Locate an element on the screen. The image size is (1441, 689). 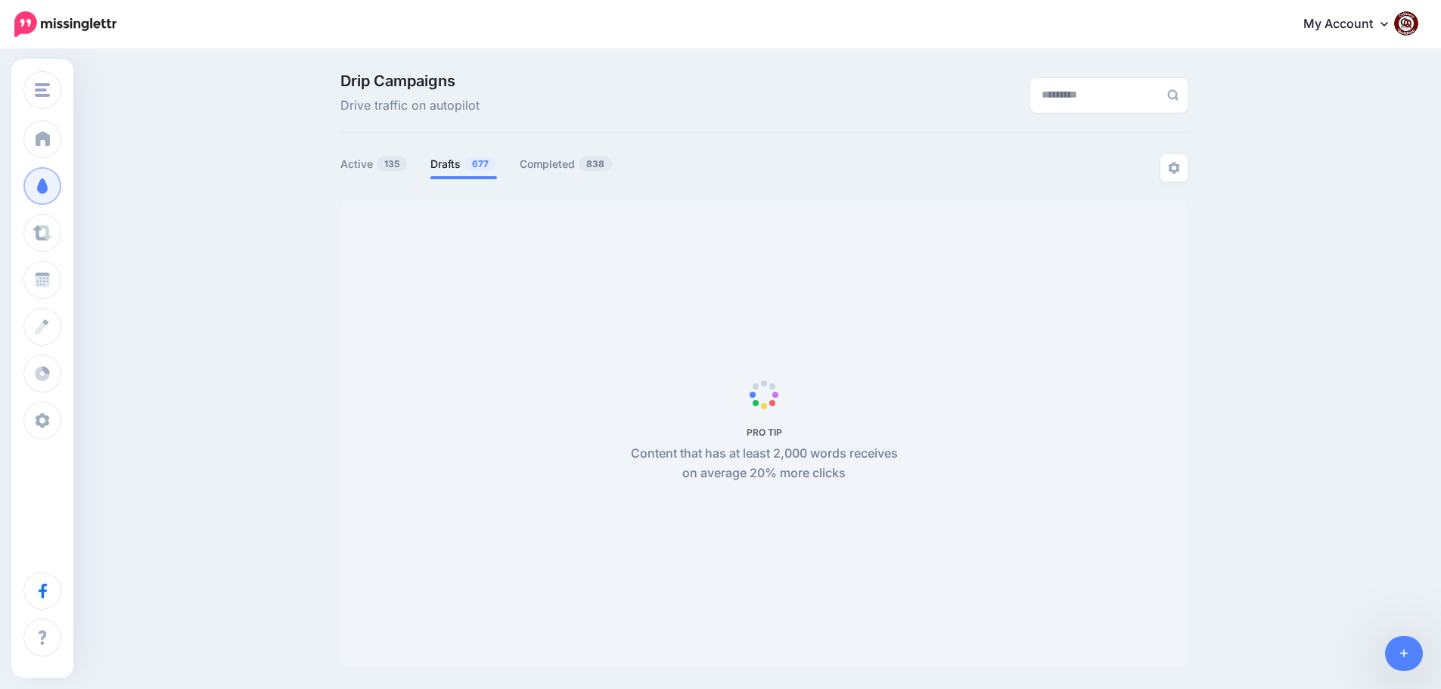
a: Active135 is located at coordinates (374, 164).